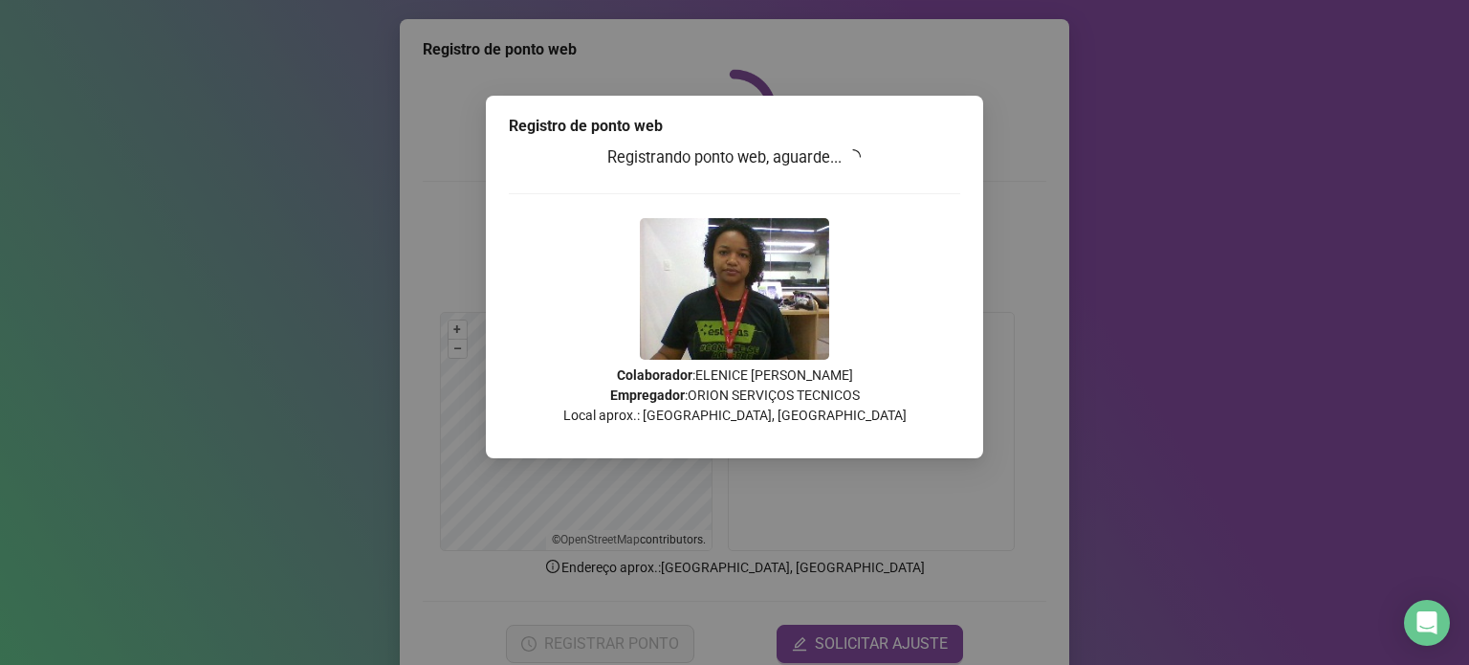  I want to click on div: Registro de ponto web, so click(735, 126).